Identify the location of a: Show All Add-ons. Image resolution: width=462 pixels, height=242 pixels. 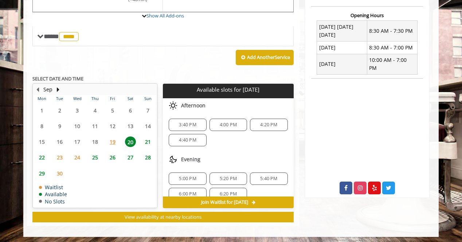
(165, 16).